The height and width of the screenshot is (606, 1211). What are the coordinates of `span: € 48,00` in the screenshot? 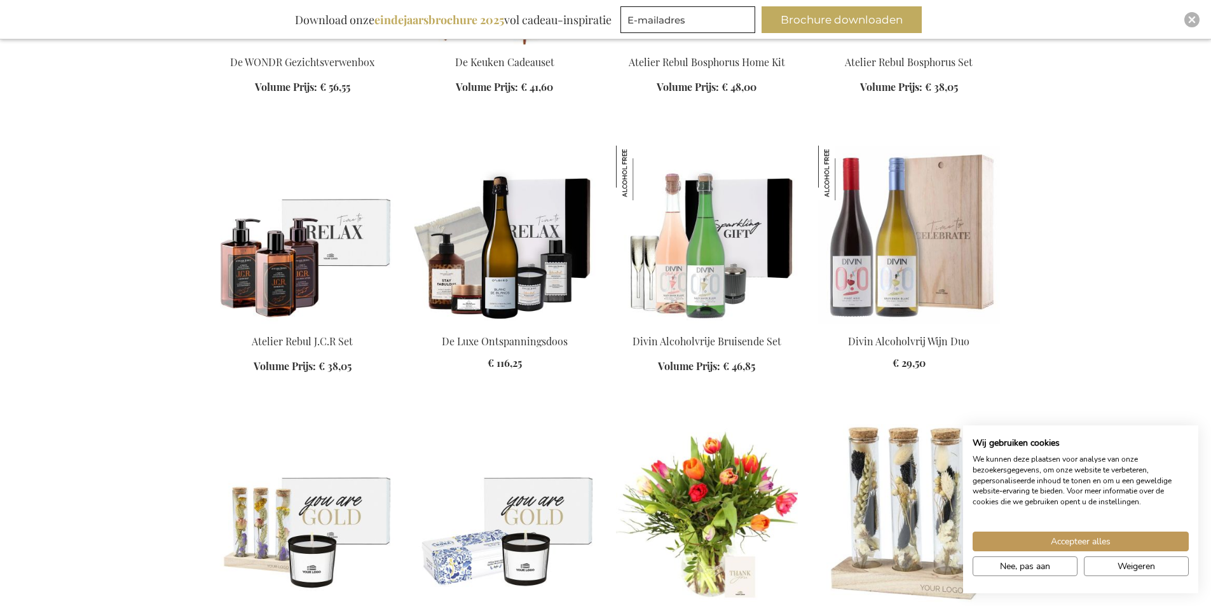 It's located at (739, 86).